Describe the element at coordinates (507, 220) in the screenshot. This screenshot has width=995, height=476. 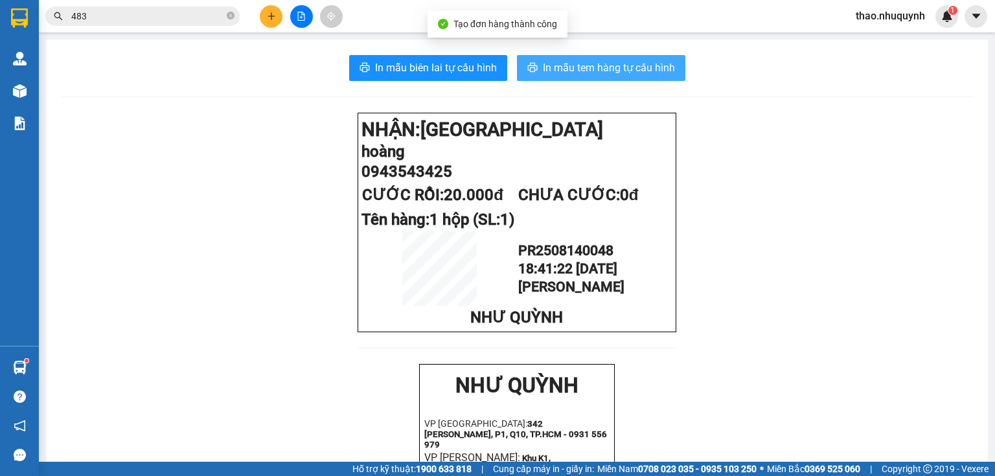
I see `span: 1)` at that location.